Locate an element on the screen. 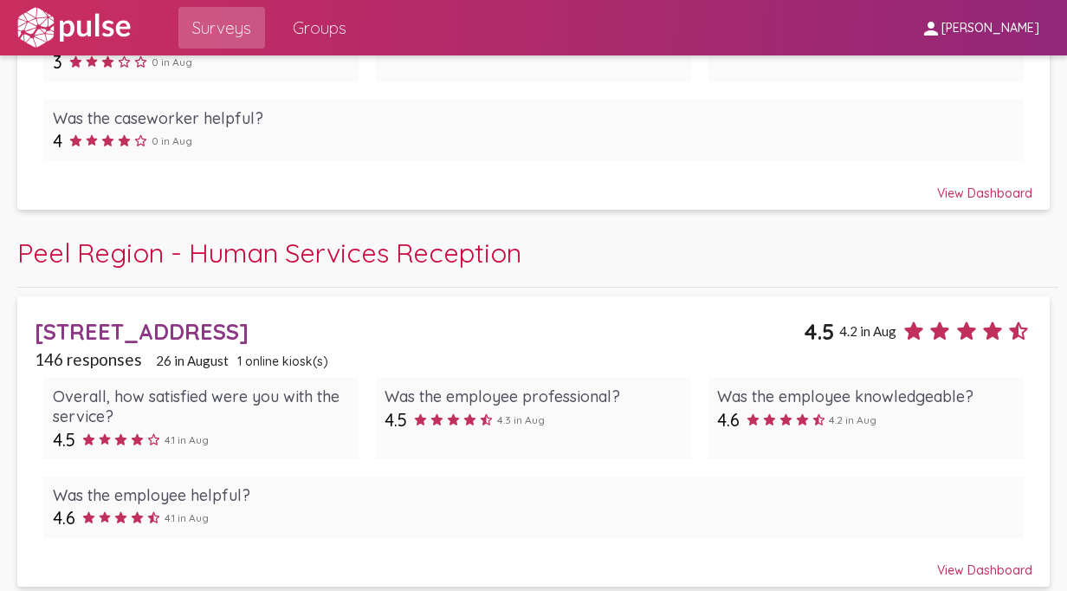  span: 4 is located at coordinates (57, 140).